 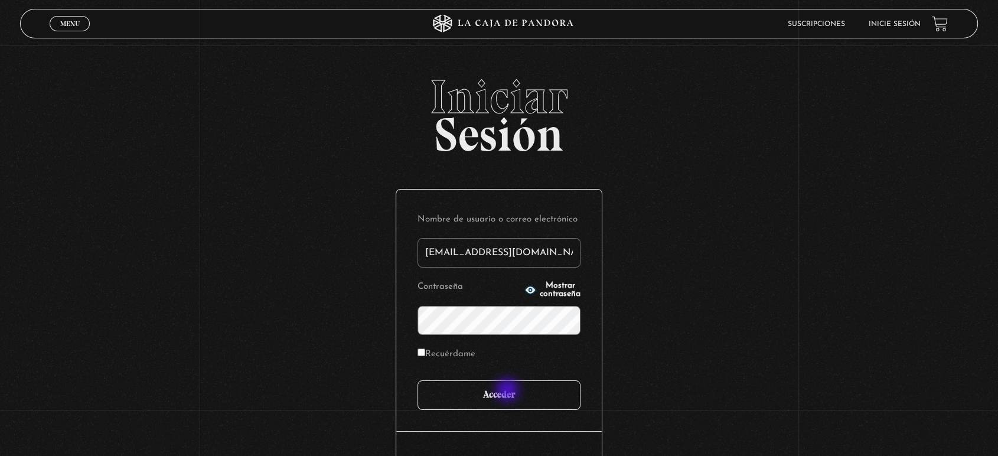 I want to click on a: Inicie sesión, so click(x=894, y=24).